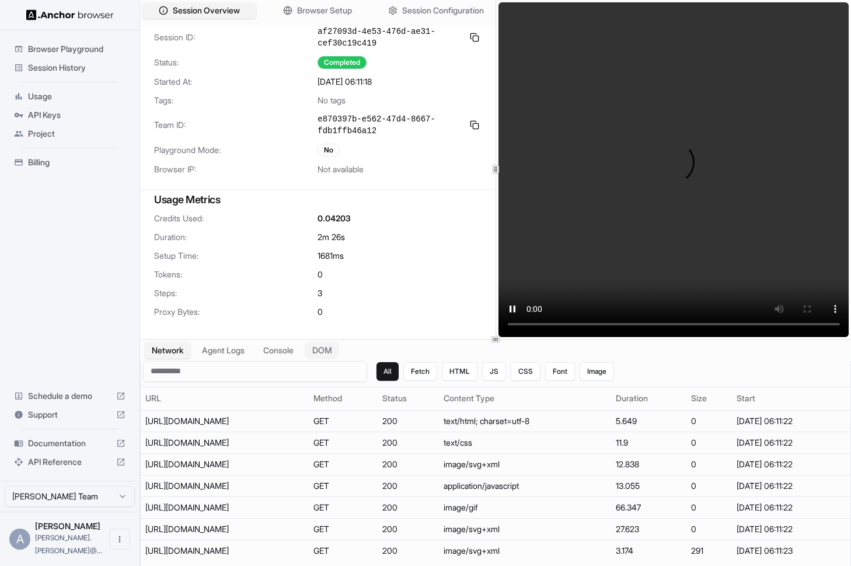  Describe the element at coordinates (649, 507) in the screenshot. I see `td: 66.347` at that location.